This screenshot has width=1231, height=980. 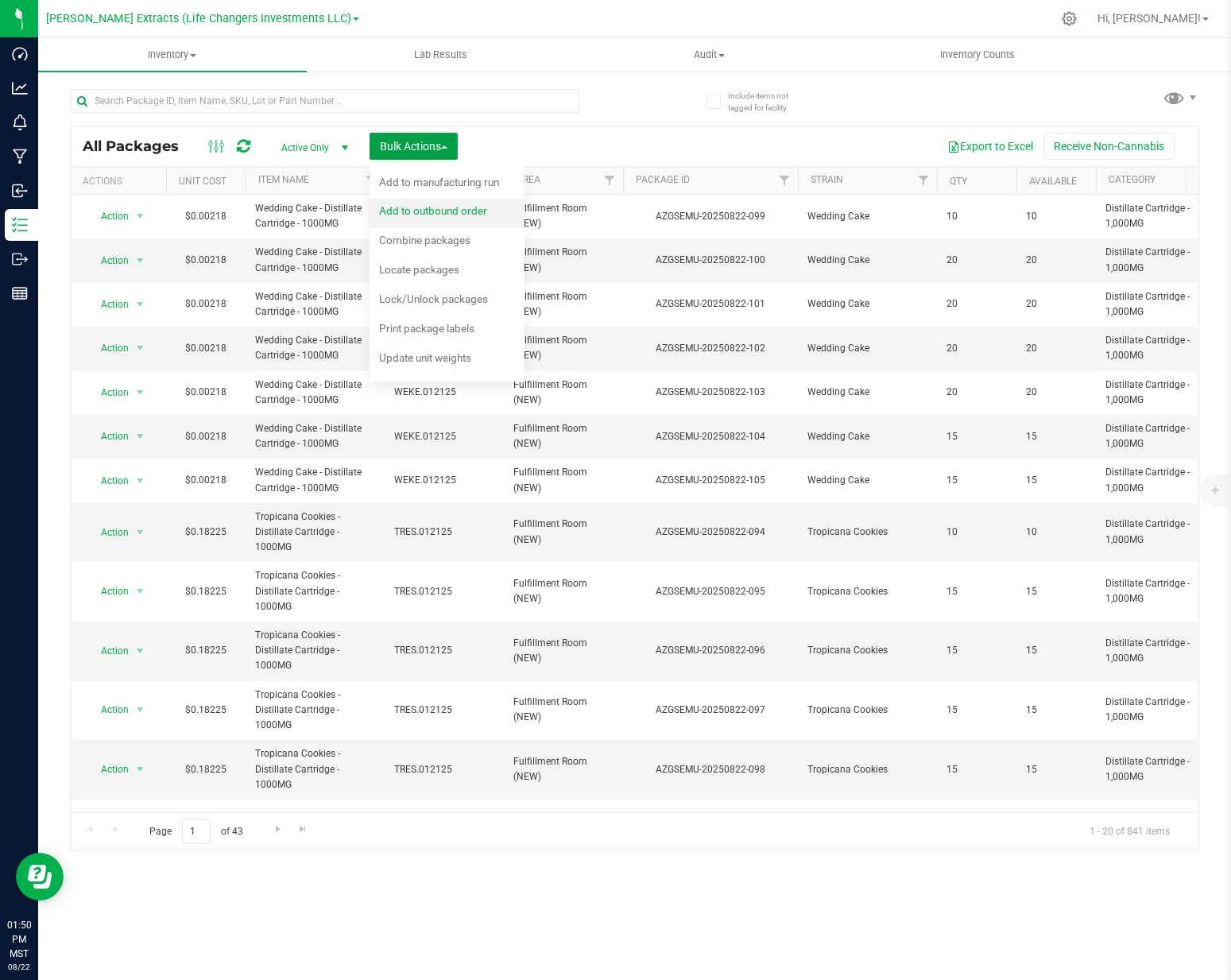 I want to click on span: Page of 43, so click(x=196, y=831).